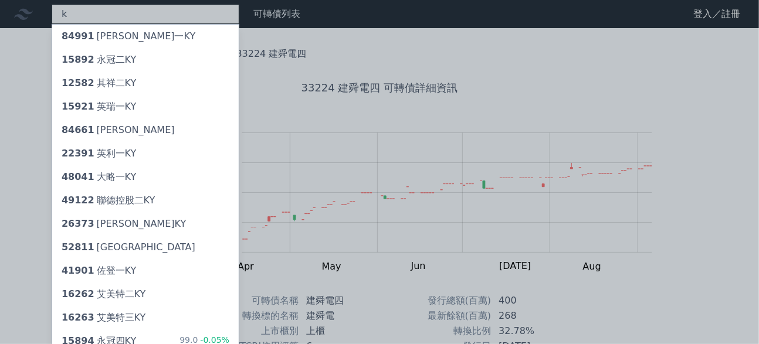 This screenshot has height=344, width=759. Describe the element at coordinates (145, 318) in the screenshot. I see `a: 16263艾美特三KY` at that location.